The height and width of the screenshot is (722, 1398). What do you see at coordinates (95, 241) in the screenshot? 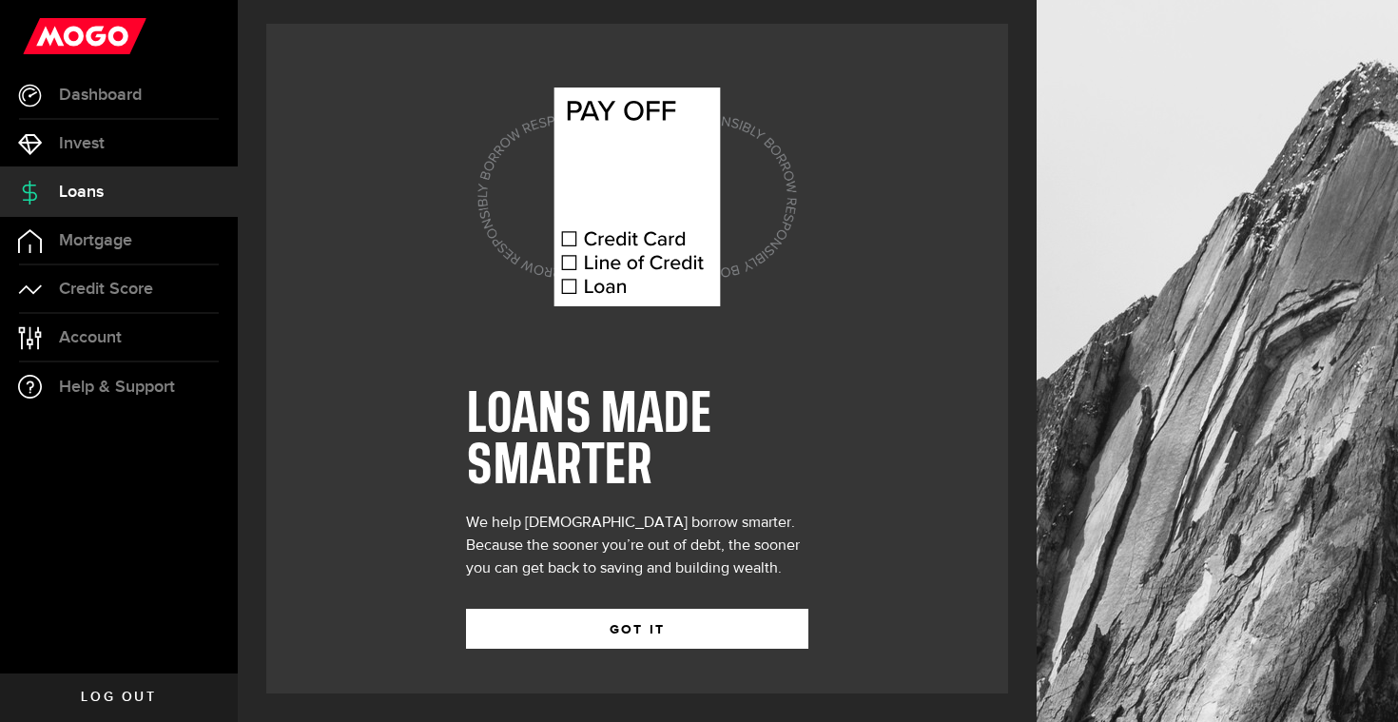
I see `span: Mortgage` at bounding box center [95, 241].